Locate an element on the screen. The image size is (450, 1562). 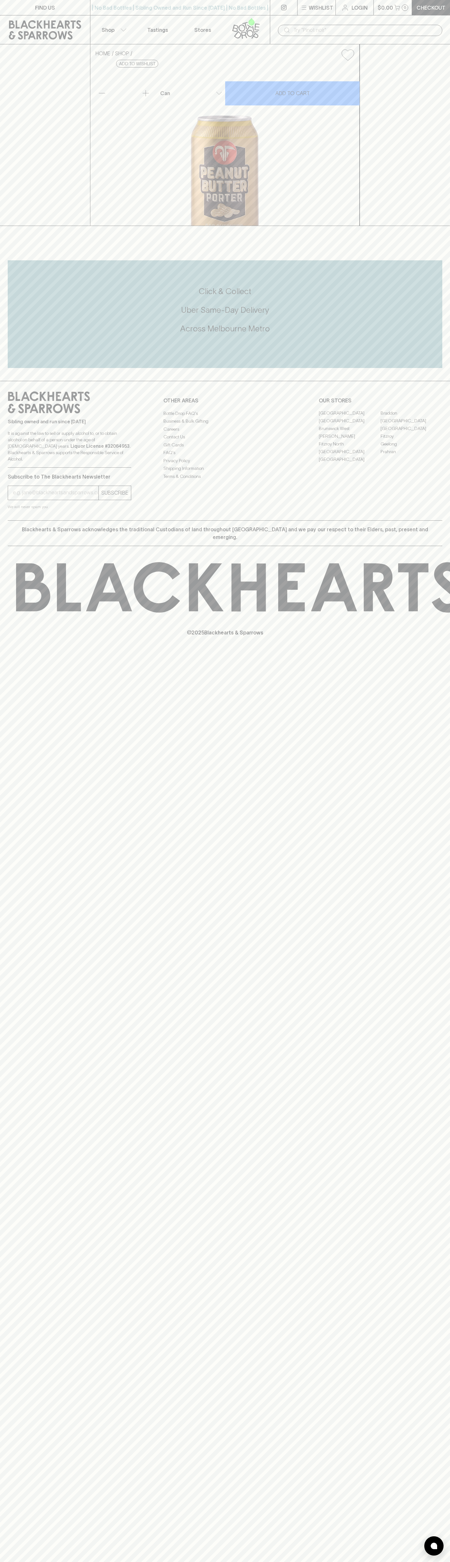
a: Fitzroy is located at coordinates (411, 436).